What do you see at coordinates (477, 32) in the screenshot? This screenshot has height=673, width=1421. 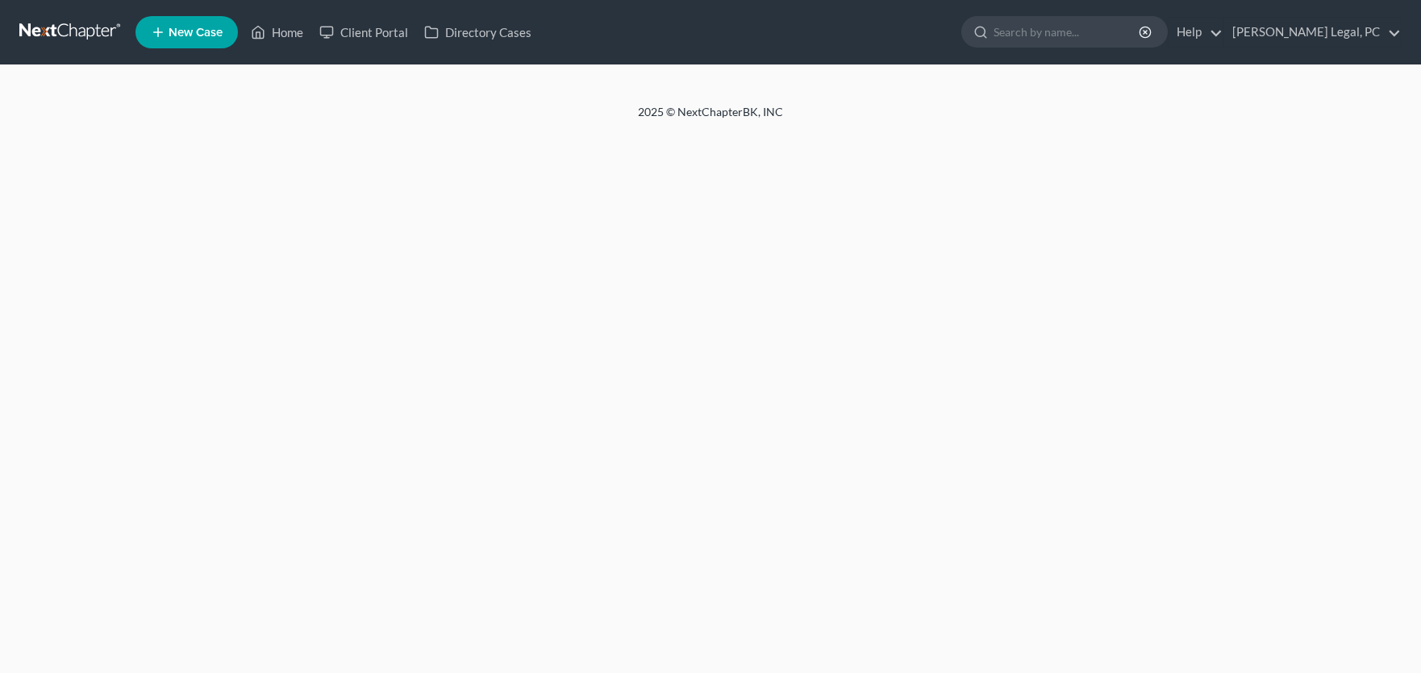 I see `a: Directory Cases` at bounding box center [477, 32].